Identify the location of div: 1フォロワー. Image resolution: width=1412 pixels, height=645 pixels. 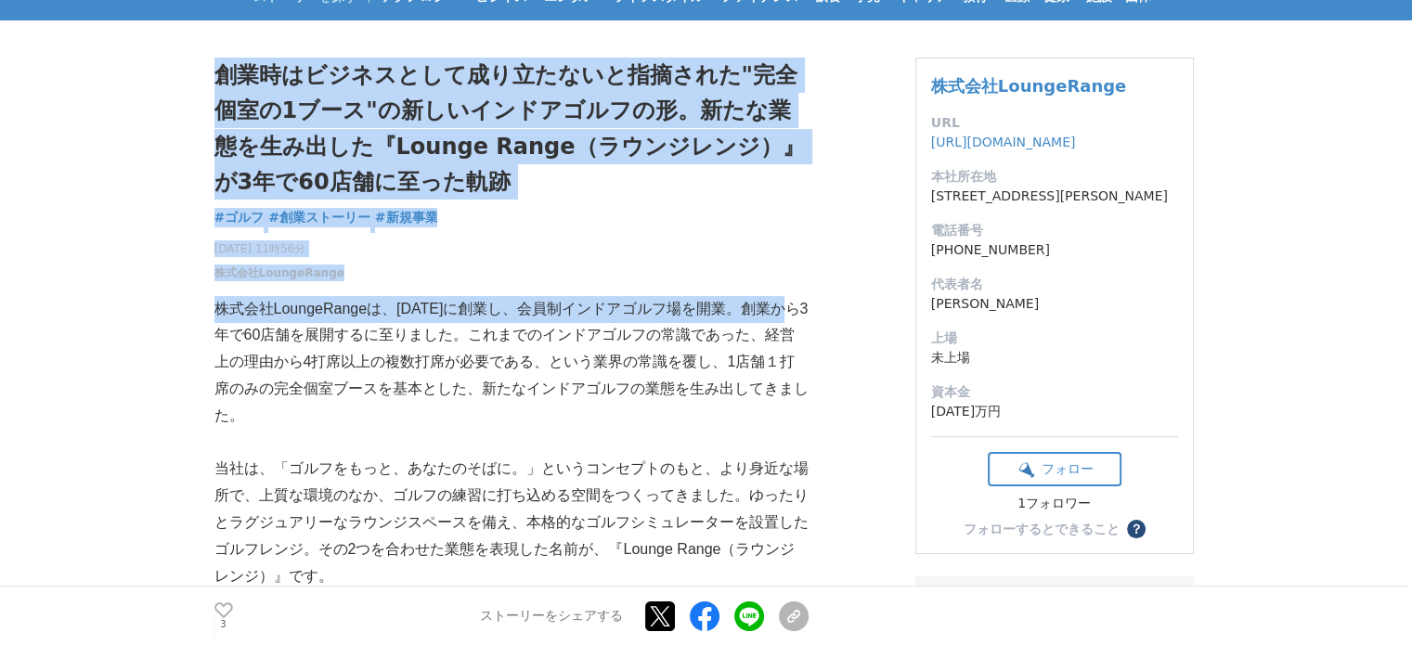
(1054, 504).